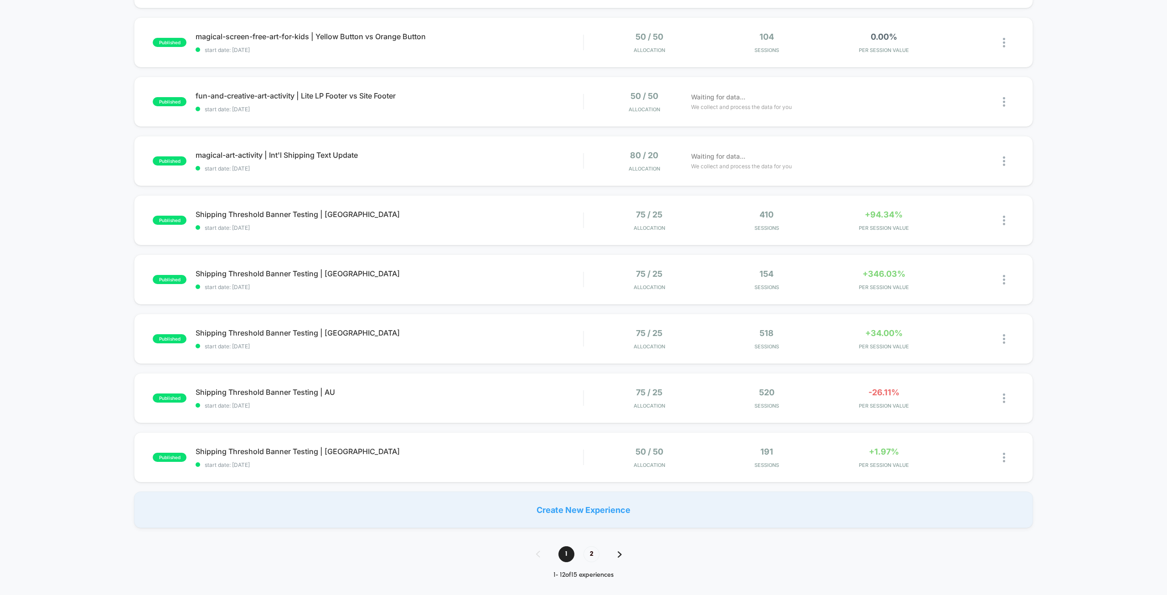  Describe the element at coordinates (766, 392) in the screenshot. I see `span: 520` at that location.